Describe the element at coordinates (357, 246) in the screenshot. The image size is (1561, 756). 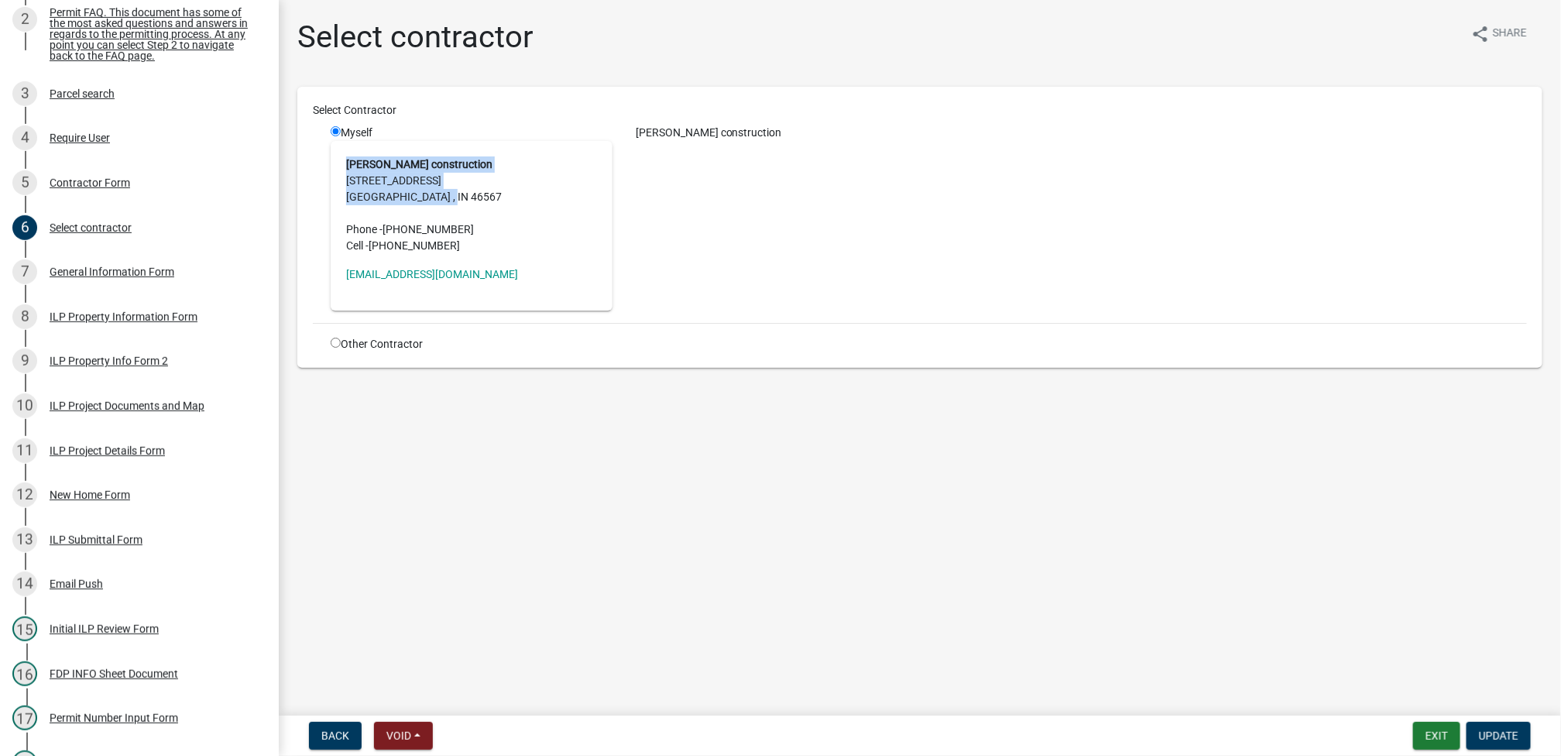
I see `abbr: Cell -` at that location.